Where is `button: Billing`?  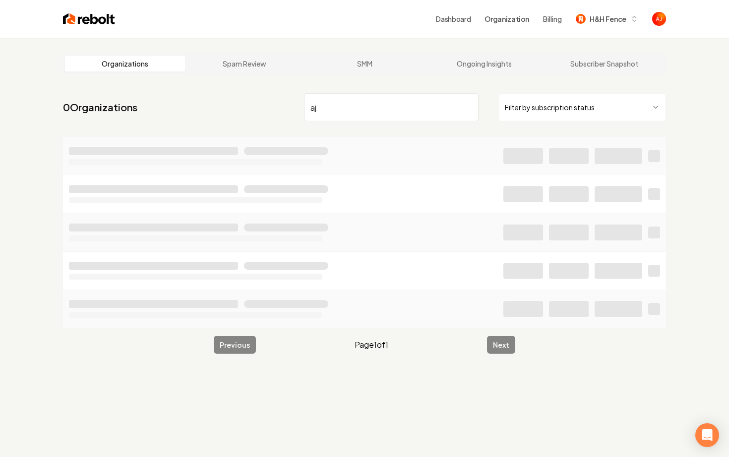
button: Billing is located at coordinates (553, 19).